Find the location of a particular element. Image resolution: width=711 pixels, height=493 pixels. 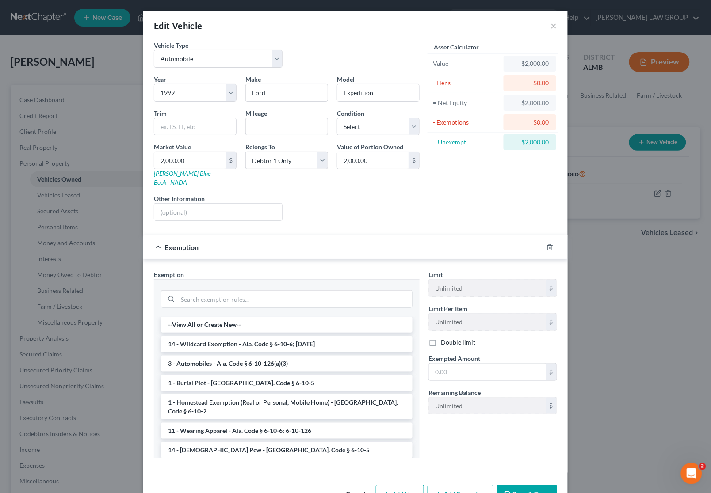

div: - Exemptions is located at coordinates (466, 122).